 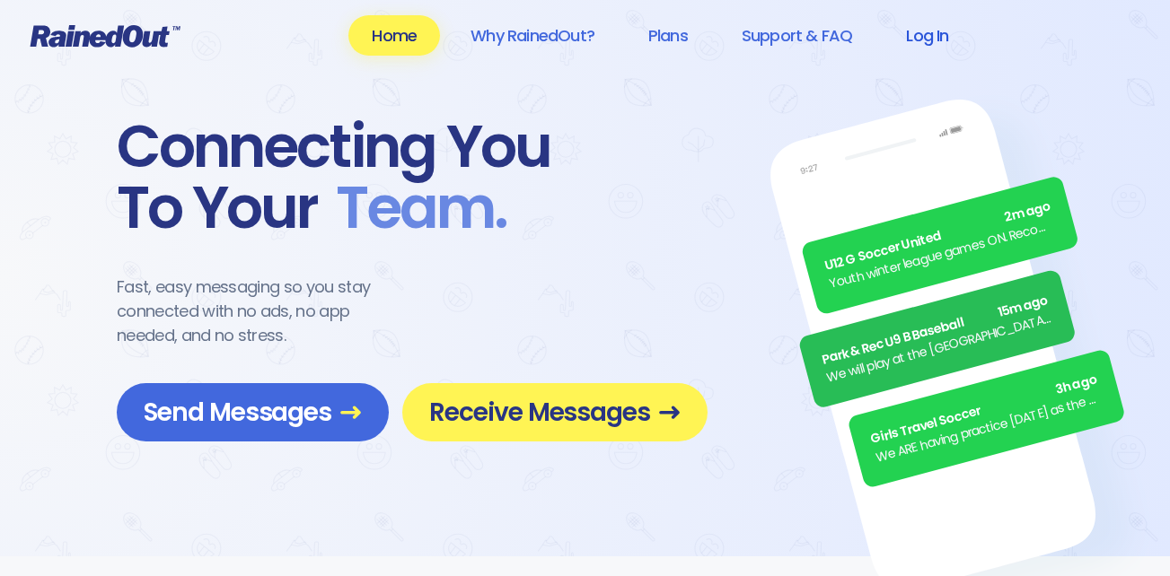 What do you see at coordinates (1023, 306) in the screenshot?
I see `span: 15m ago` at bounding box center [1023, 306].